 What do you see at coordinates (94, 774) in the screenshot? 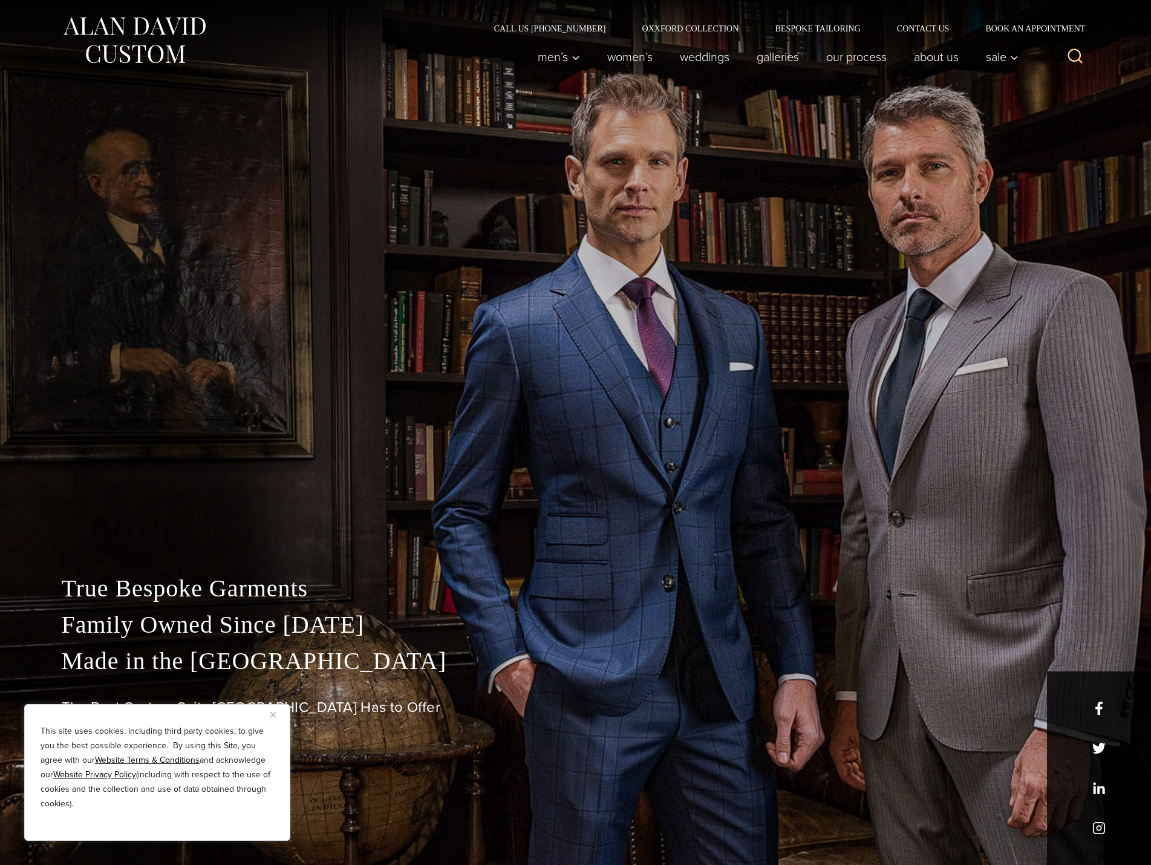
I see `a: Website Privacy Policy` at bounding box center [94, 774].